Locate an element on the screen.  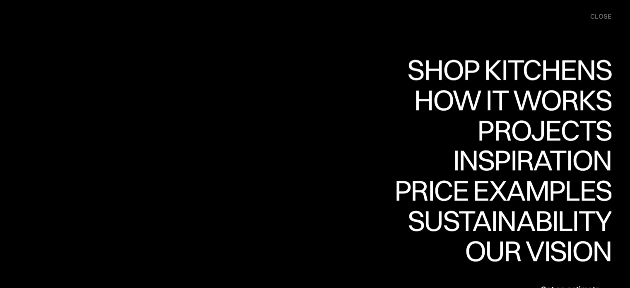
a: SustainabilitySustainability is located at coordinates (505, 221).